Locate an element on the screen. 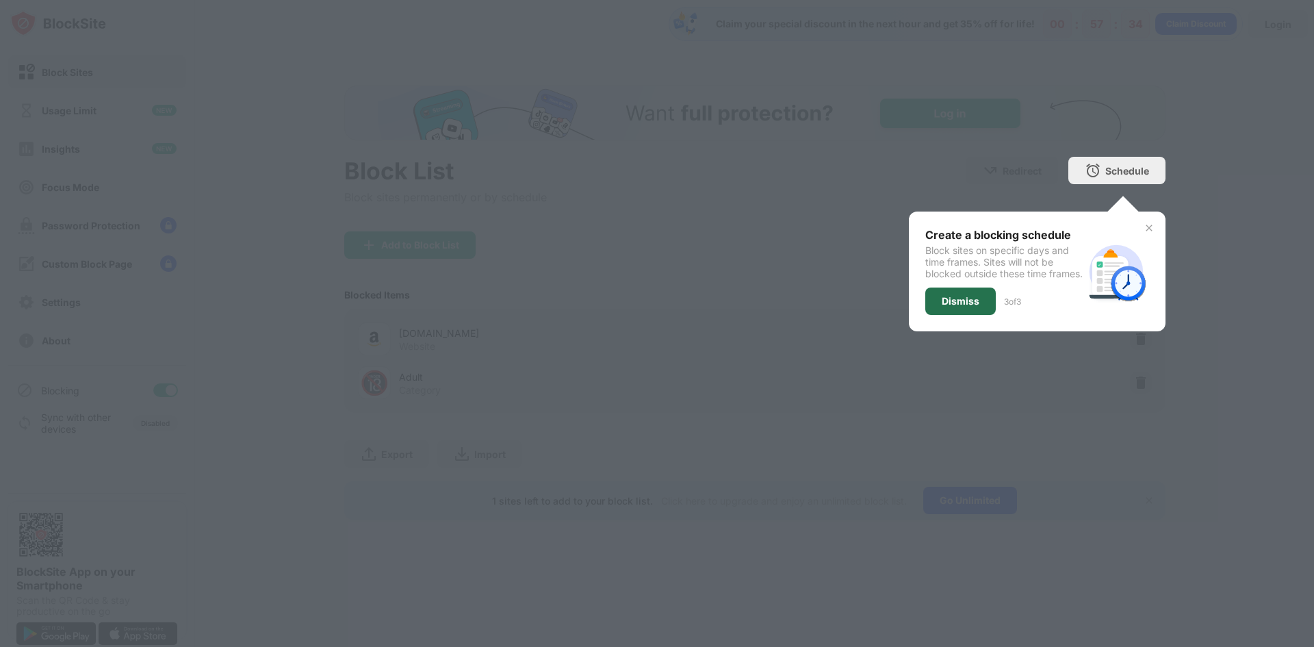 Image resolution: width=1314 pixels, height=647 pixels. div: 3 of 3 is located at coordinates (1012, 301).